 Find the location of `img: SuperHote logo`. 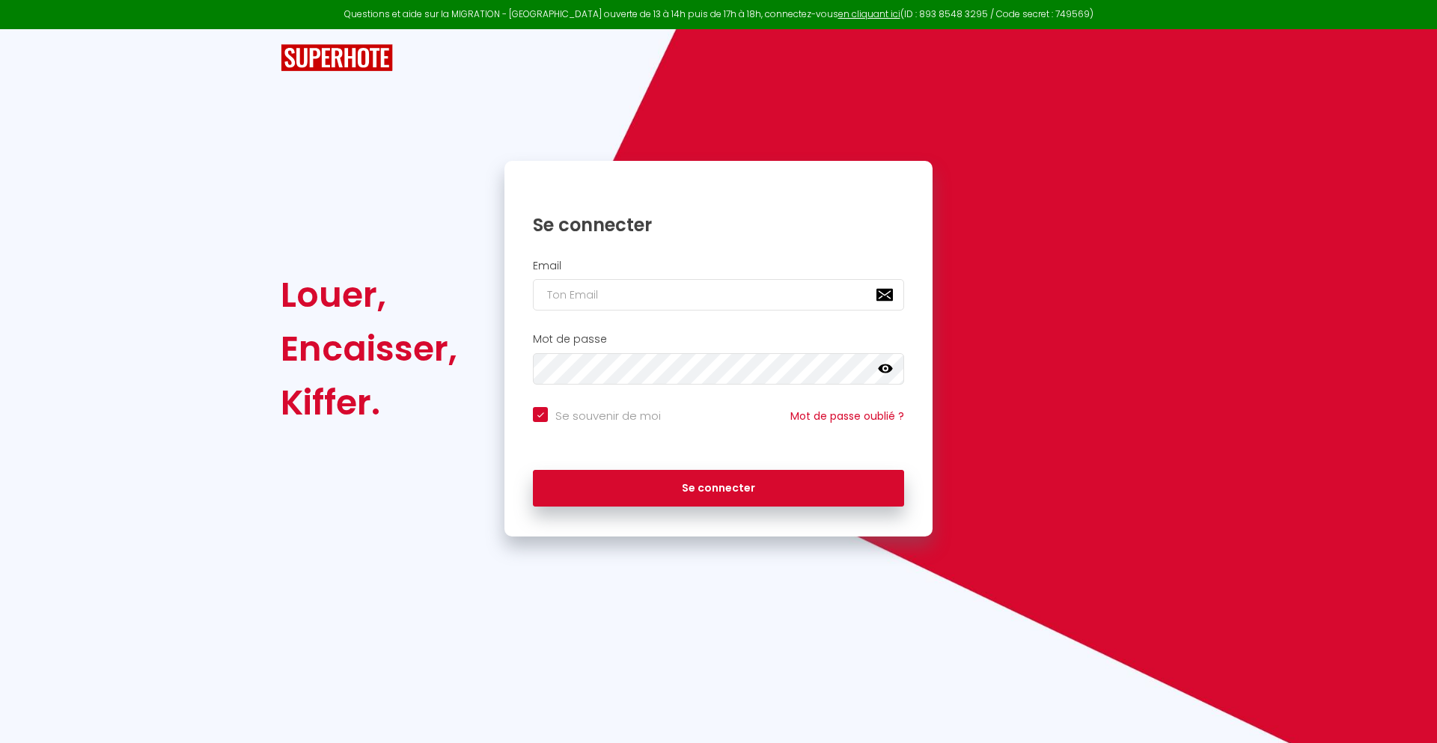

img: SuperHote logo is located at coordinates (337, 58).